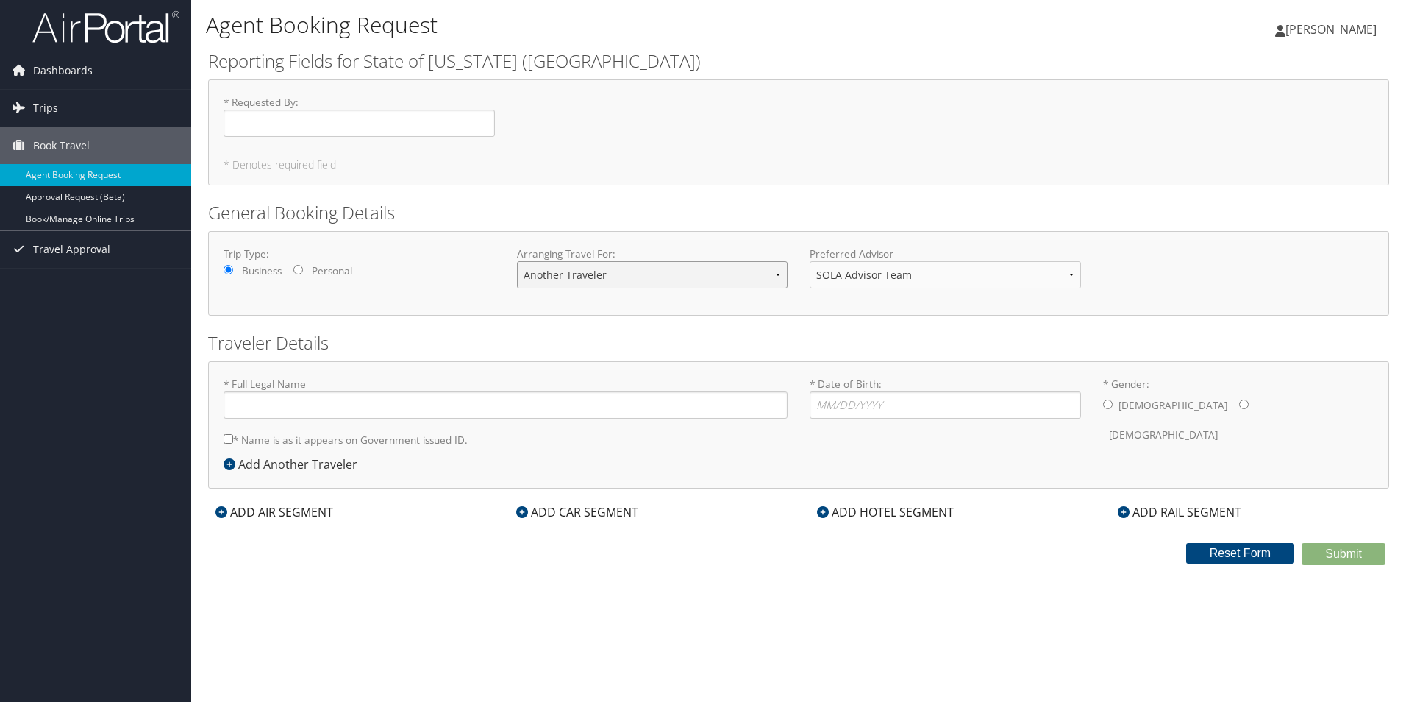  Describe the element at coordinates (1180, 512) in the screenshot. I see `div: ADD RAIL SEGMENT` at that location.